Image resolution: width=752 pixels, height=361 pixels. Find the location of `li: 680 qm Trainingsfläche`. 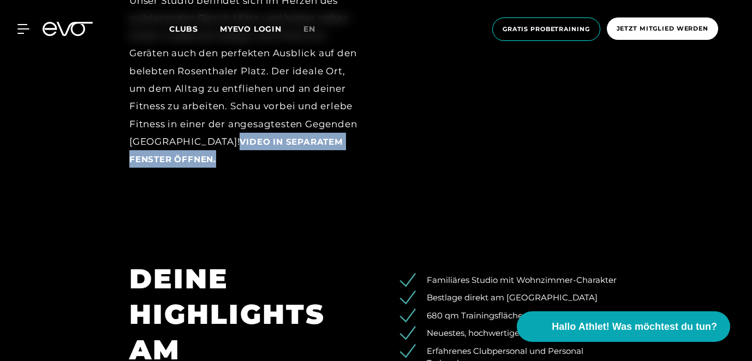

li: 680 qm Trainingsfläche is located at coordinates (515, 315).